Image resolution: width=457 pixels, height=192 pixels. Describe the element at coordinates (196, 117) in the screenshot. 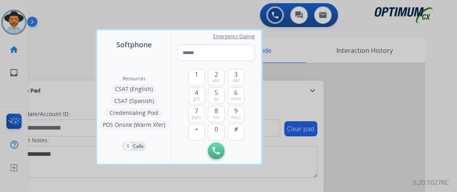

I see `span: pqrs` at that location.